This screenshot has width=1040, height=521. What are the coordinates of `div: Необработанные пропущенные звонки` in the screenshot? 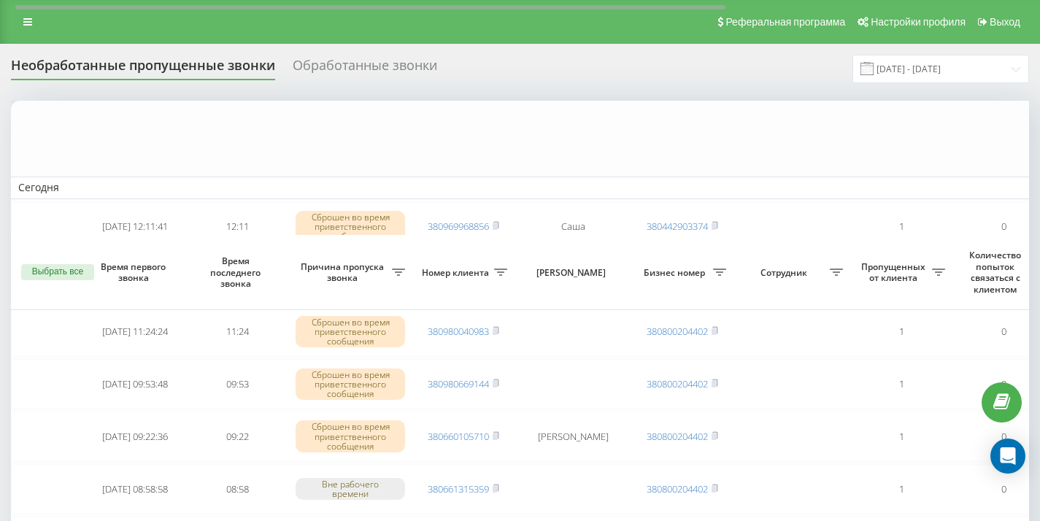 It's located at (143, 69).